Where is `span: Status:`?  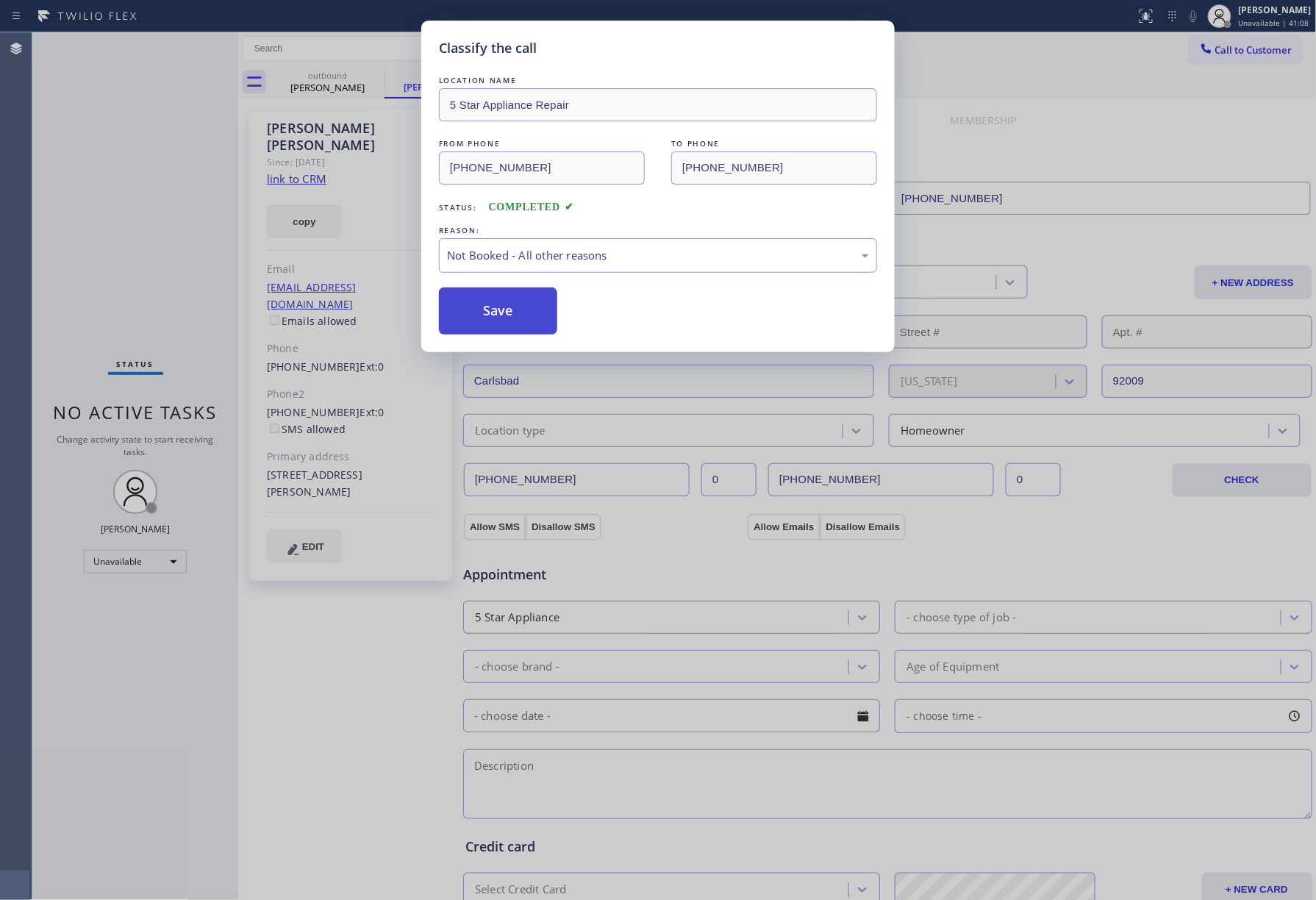
span: Status: is located at coordinates (458, 207).